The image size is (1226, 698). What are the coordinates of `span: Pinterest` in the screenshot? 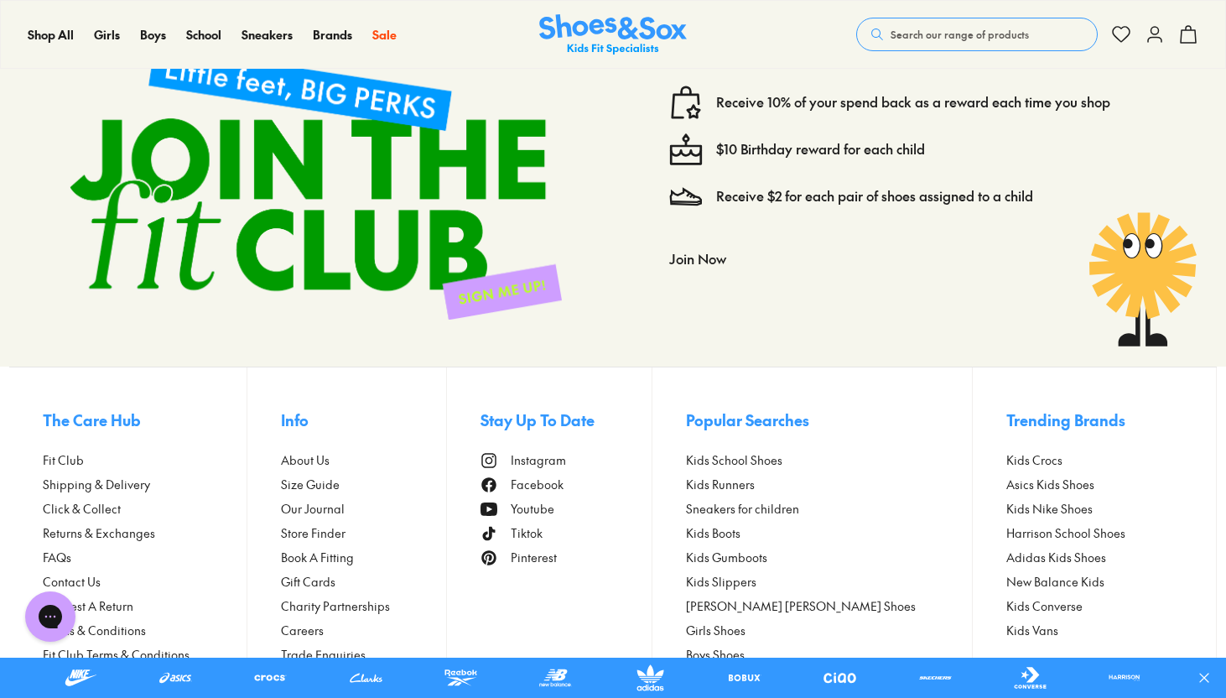 It's located at (533, 557).